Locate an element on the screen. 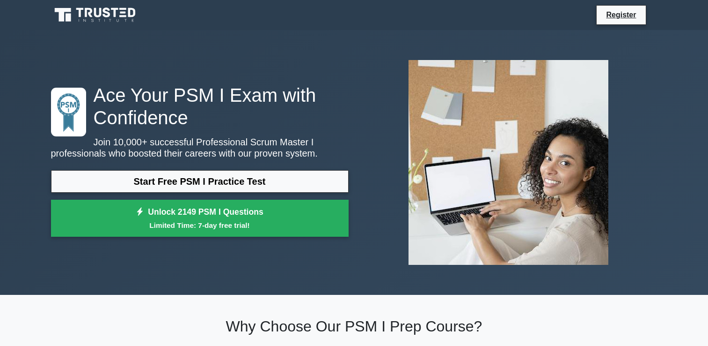 This screenshot has height=346, width=708. a: Start Free PSM I Practice Test is located at coordinates (200, 181).